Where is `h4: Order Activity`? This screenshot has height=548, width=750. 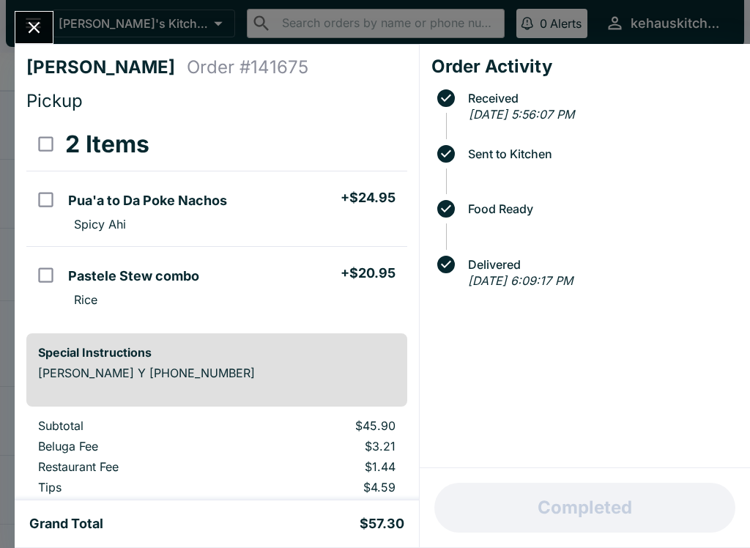 h4: Order Activity is located at coordinates (584, 67).